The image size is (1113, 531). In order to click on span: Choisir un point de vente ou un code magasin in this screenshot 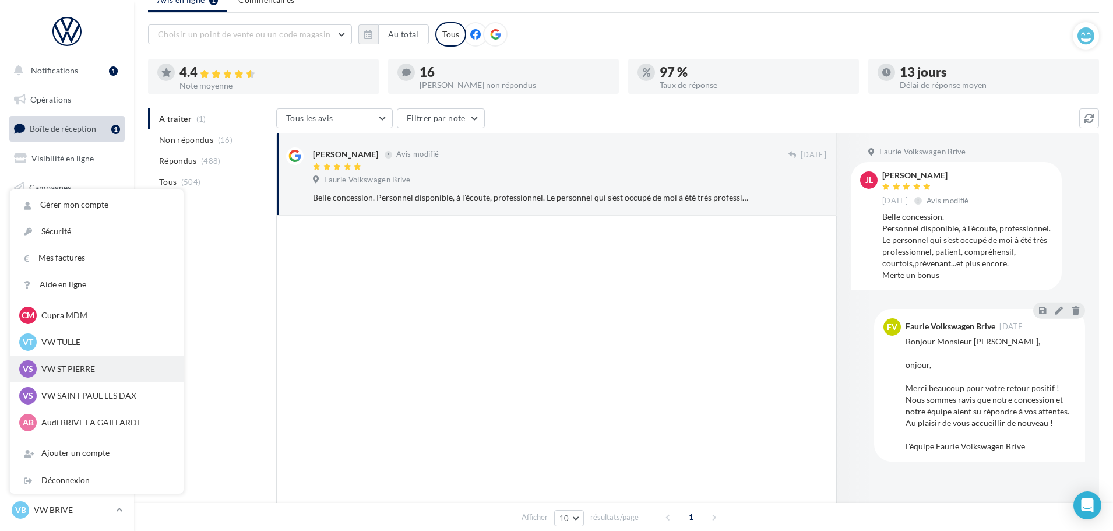, I will do `click(244, 34)`.